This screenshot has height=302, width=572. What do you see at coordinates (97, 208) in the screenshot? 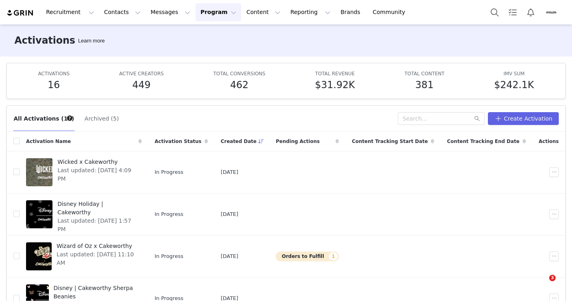
I see `span: Disney Holiday | Cakeworthy` at bounding box center [97, 208].